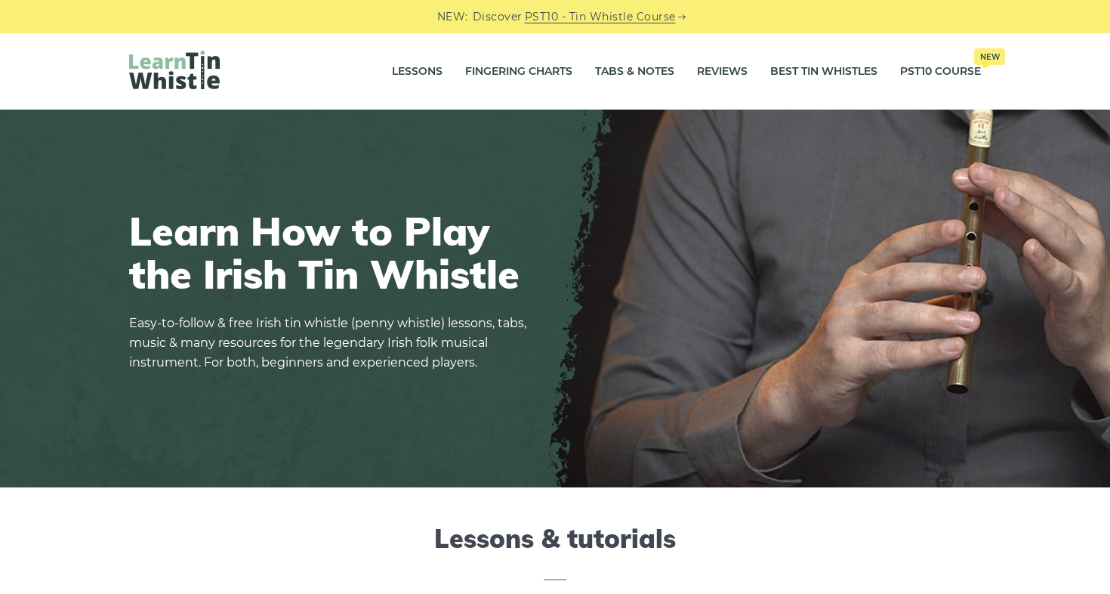 Image resolution: width=1110 pixels, height=594 pixels. What do you see at coordinates (417, 72) in the screenshot?
I see `a: Lessons` at bounding box center [417, 72].